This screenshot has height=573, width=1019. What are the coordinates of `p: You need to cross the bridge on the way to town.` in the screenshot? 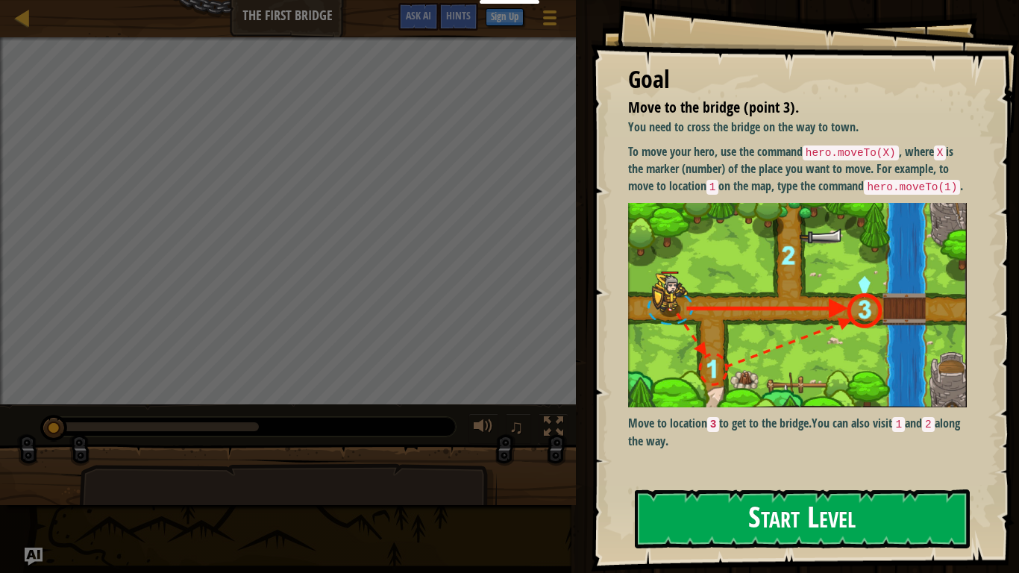 It's located at (798, 127).